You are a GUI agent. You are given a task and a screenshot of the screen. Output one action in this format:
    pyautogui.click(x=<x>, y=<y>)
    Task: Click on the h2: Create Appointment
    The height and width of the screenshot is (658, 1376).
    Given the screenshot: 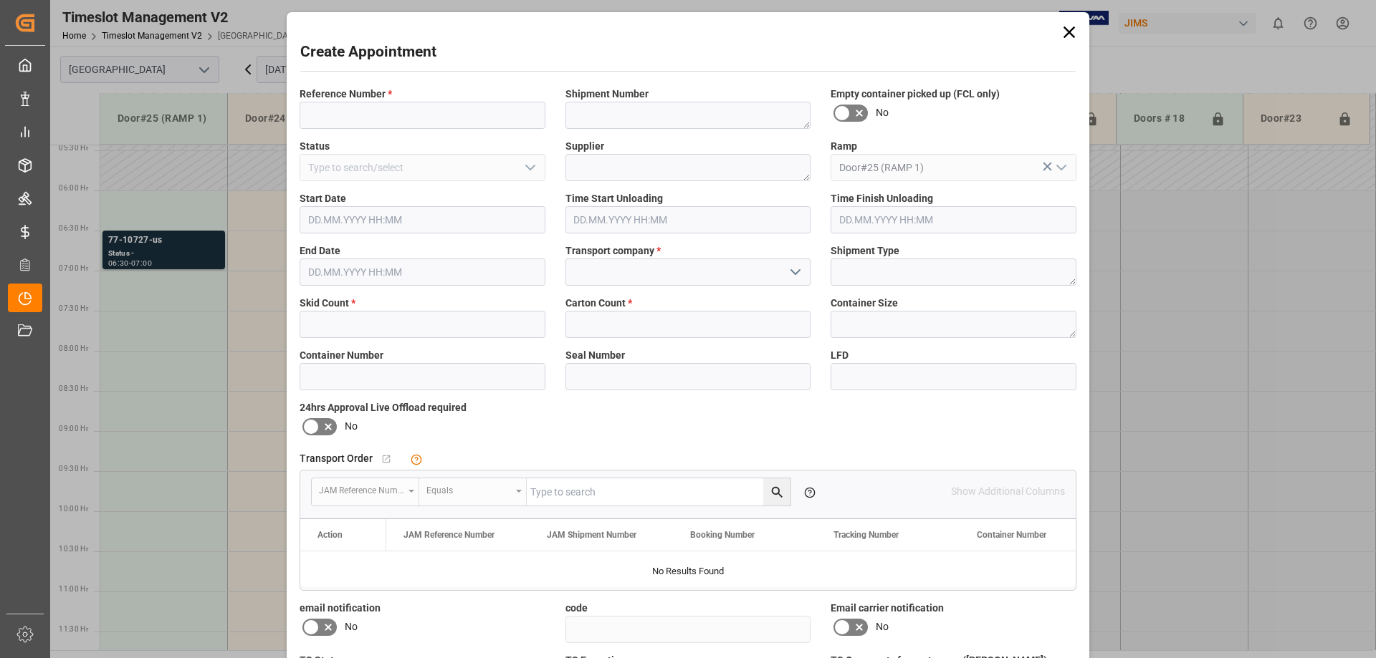 What is the action you would take?
    pyautogui.click(x=368, y=52)
    